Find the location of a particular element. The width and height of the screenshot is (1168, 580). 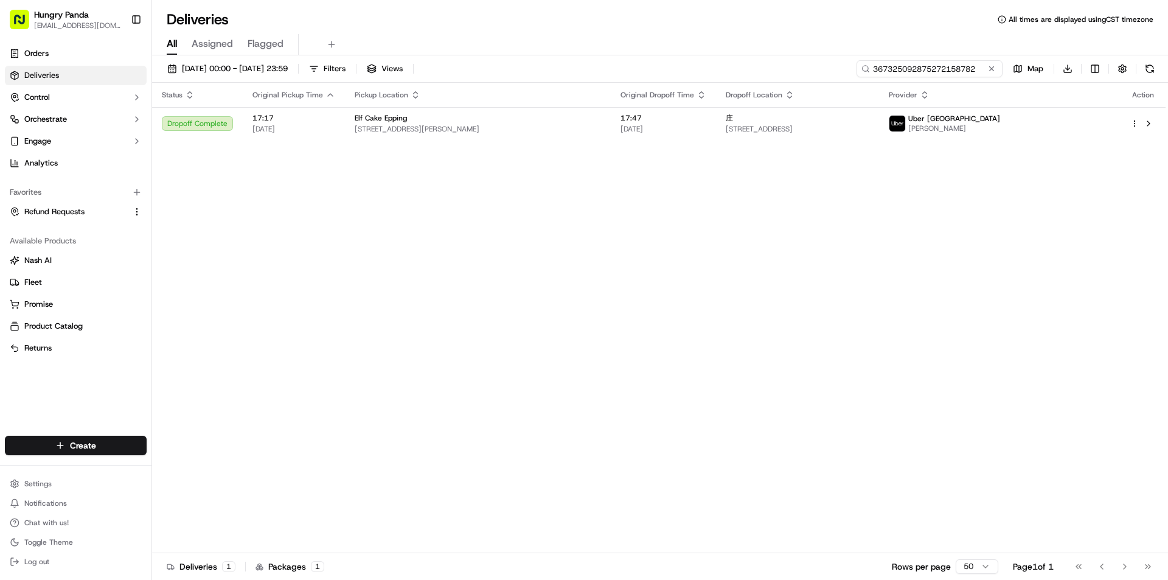

span: Original Pickup Time is located at coordinates (288, 95).